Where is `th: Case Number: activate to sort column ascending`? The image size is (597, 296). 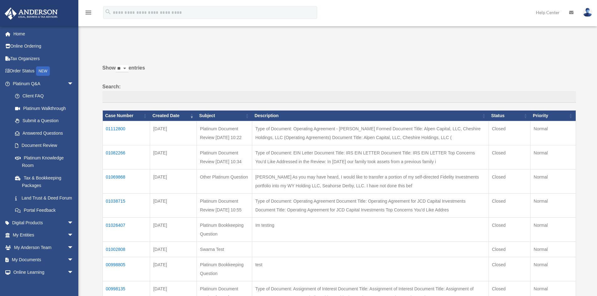 th: Case Number: activate to sort column ascending is located at coordinates (126, 116).